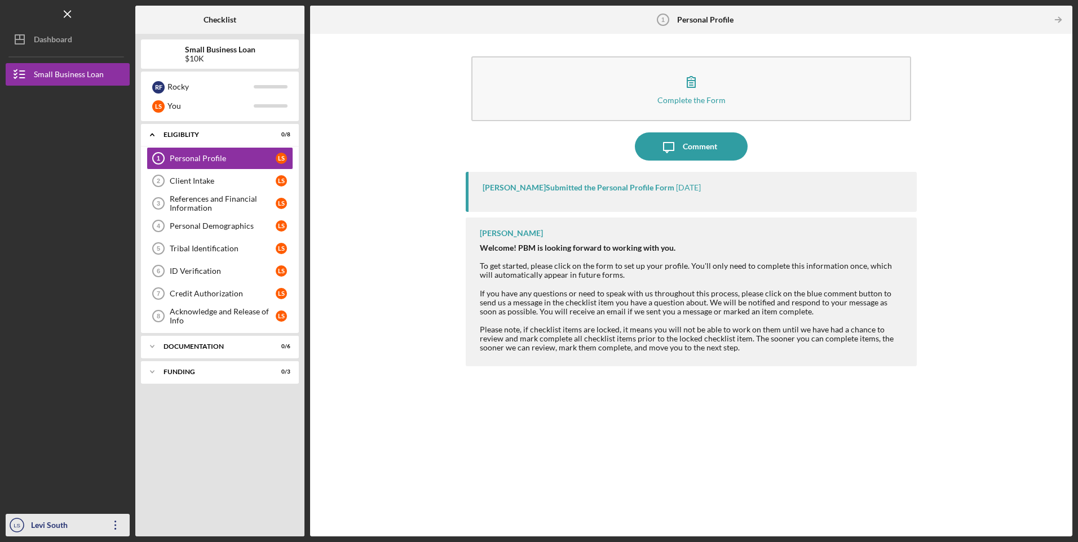 This screenshot has width=1078, height=542. What do you see at coordinates (158, 294) in the screenshot?
I see `tspan: 7` at bounding box center [158, 294].